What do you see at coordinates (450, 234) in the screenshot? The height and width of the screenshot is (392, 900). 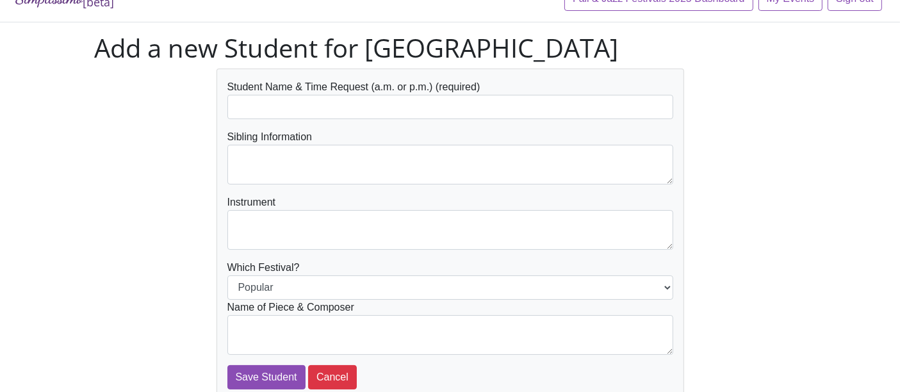 I see `form: Which Festival?` at bounding box center [450, 234].